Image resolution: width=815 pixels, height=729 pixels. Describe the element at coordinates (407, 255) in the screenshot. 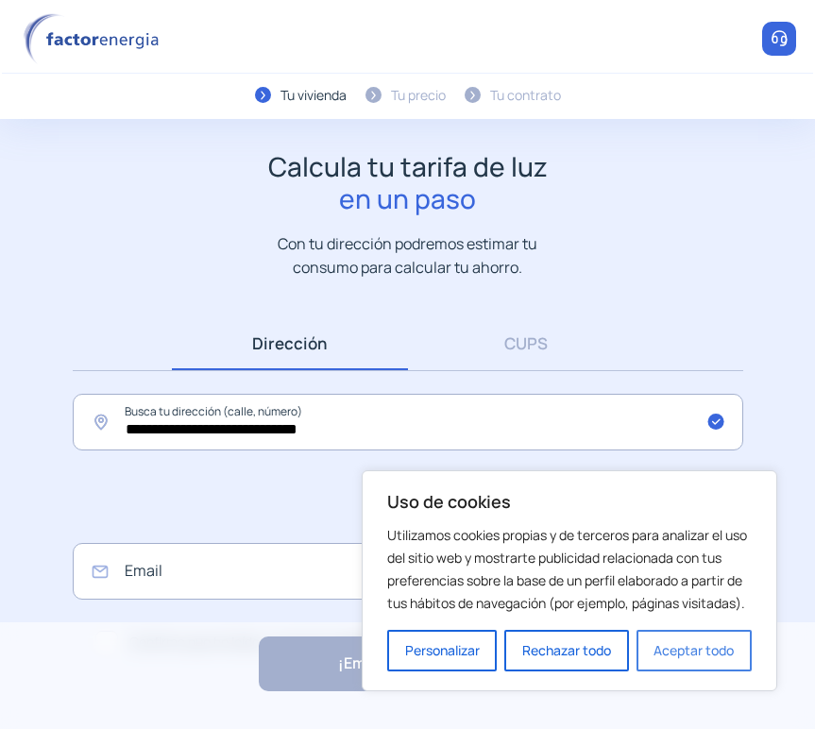

I see `p: Con tu dirección podremos estimar tu consumo para calcular tu ahorro.` at that location.